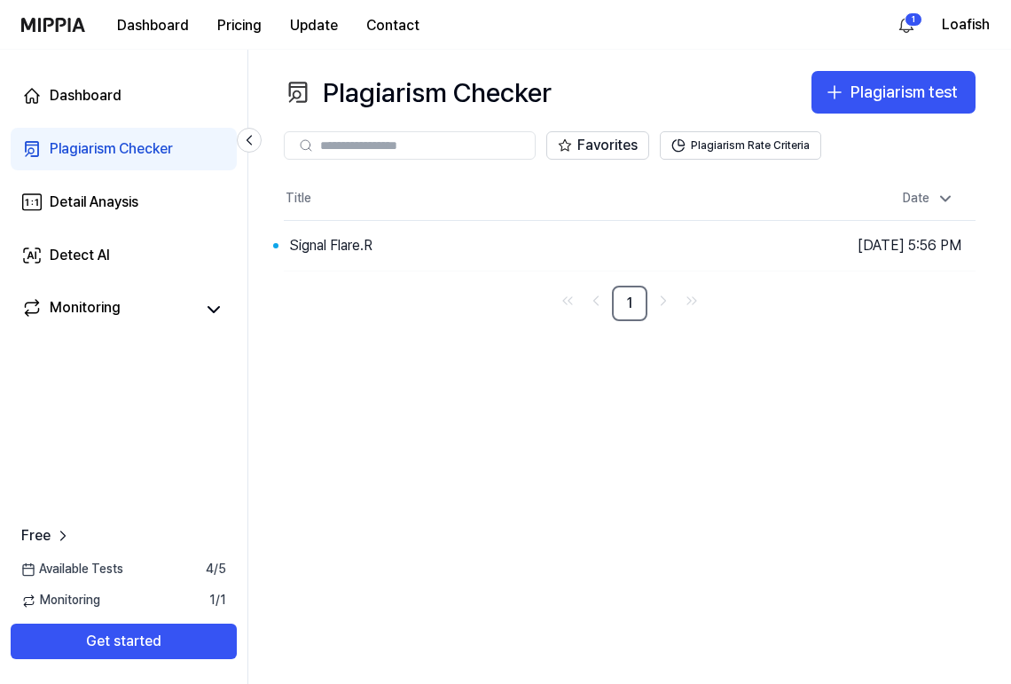  Describe the element at coordinates (393, 26) in the screenshot. I see `button: Contact` at that location.